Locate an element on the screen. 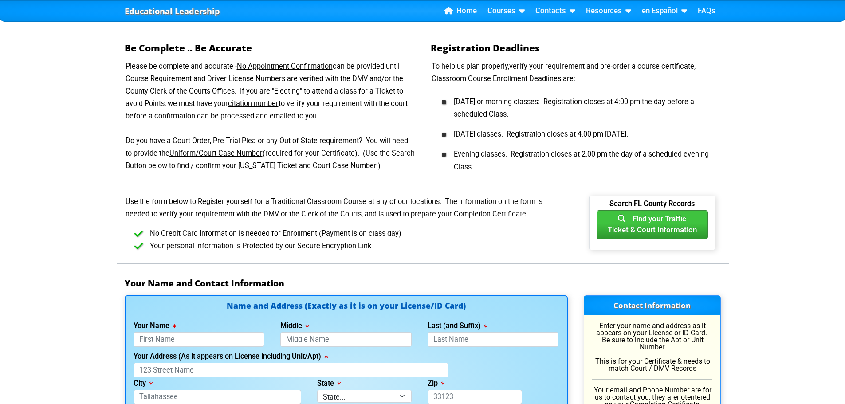 This screenshot has height=404, width=845. p: Please be complete and accurate - can be provided until Course Requirement and Driver License Num... is located at coordinates (270, 116).